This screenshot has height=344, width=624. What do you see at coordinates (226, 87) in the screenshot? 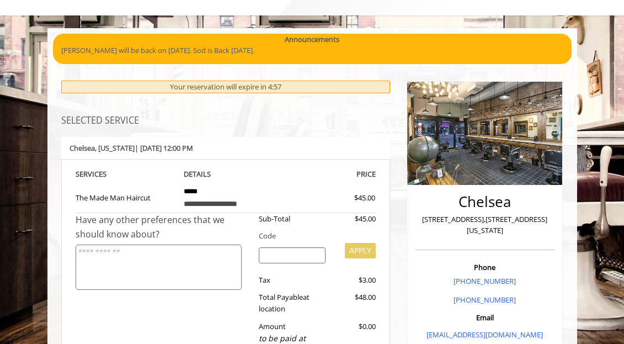
I see `div: Your reservation will expire in 4:57` at bounding box center [226, 87].